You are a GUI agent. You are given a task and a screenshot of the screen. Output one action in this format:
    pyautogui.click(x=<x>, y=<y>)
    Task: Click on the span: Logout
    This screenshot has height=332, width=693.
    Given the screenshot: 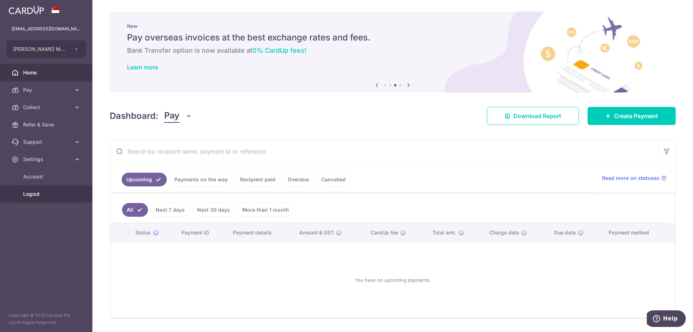 What is the action you would take?
    pyautogui.click(x=47, y=194)
    